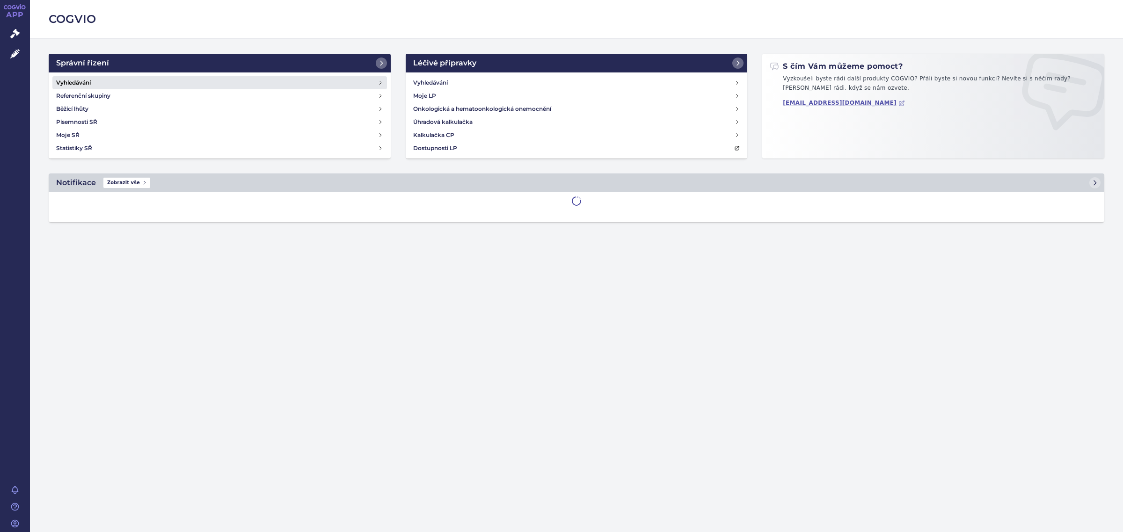  What do you see at coordinates (576, 96) in the screenshot?
I see `a: Moje LP` at bounding box center [576, 96].